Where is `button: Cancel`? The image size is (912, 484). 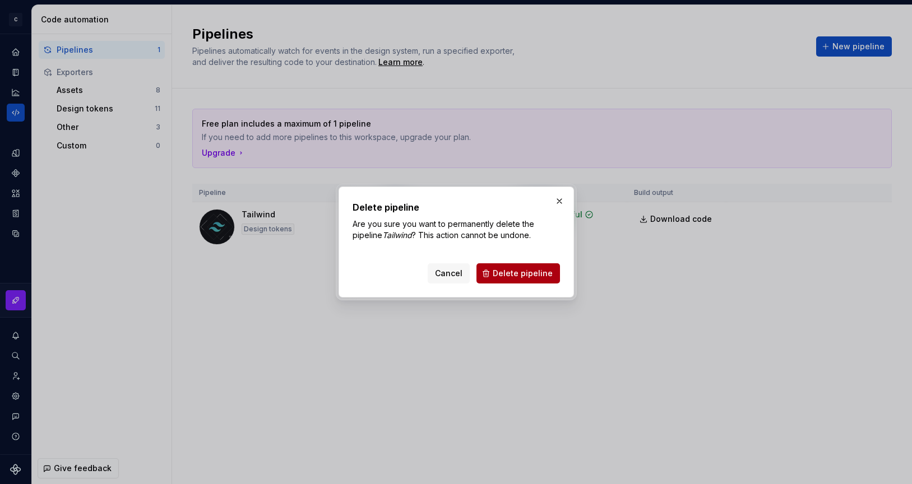
button: Cancel is located at coordinates (448, 274).